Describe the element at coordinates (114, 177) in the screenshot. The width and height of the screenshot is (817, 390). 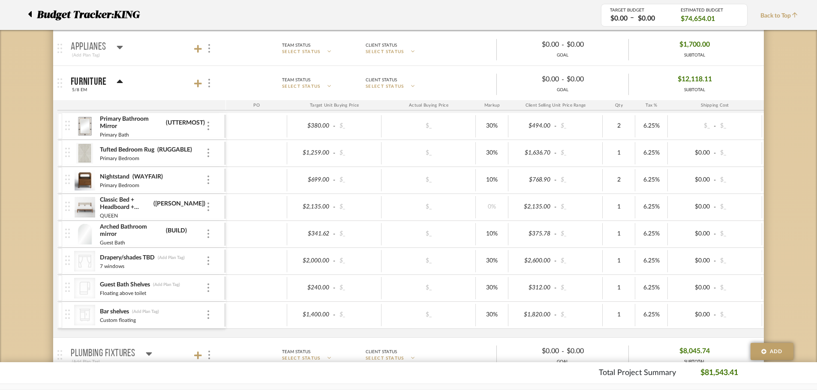
I see `div: Nightstand` at that location.